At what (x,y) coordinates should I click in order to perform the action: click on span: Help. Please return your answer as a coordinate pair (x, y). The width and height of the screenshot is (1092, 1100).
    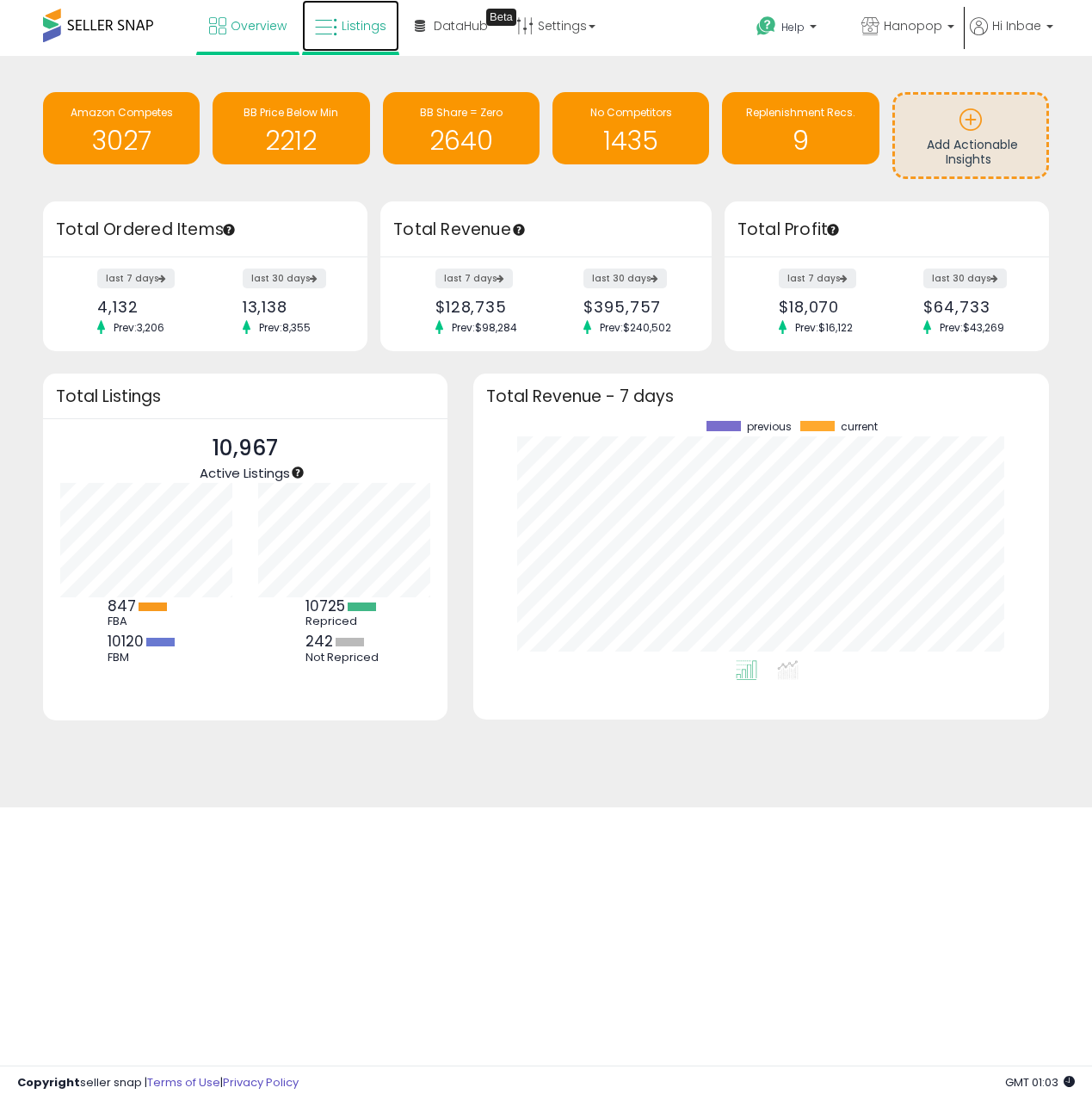
    Looking at the image, I should click on (793, 27).